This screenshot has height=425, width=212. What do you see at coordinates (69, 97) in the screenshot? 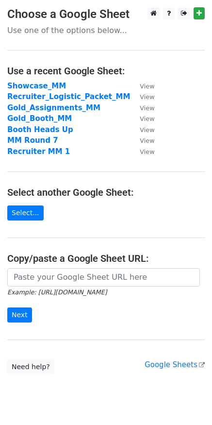
I see `a: Recruiter_Logistic_Packet_MM` at bounding box center [69, 97].